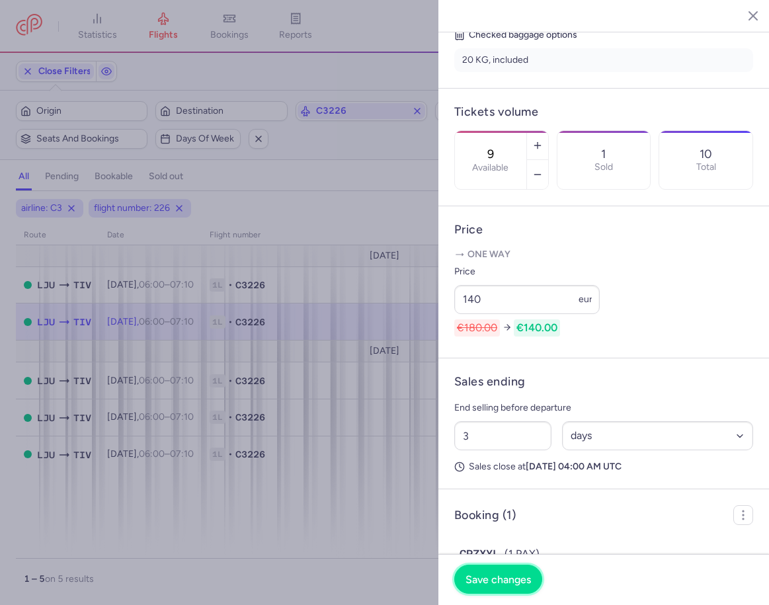 Image resolution: width=769 pixels, height=605 pixels. What do you see at coordinates (479, 554) in the screenshot?
I see `span: CPZXYL` at bounding box center [479, 554].